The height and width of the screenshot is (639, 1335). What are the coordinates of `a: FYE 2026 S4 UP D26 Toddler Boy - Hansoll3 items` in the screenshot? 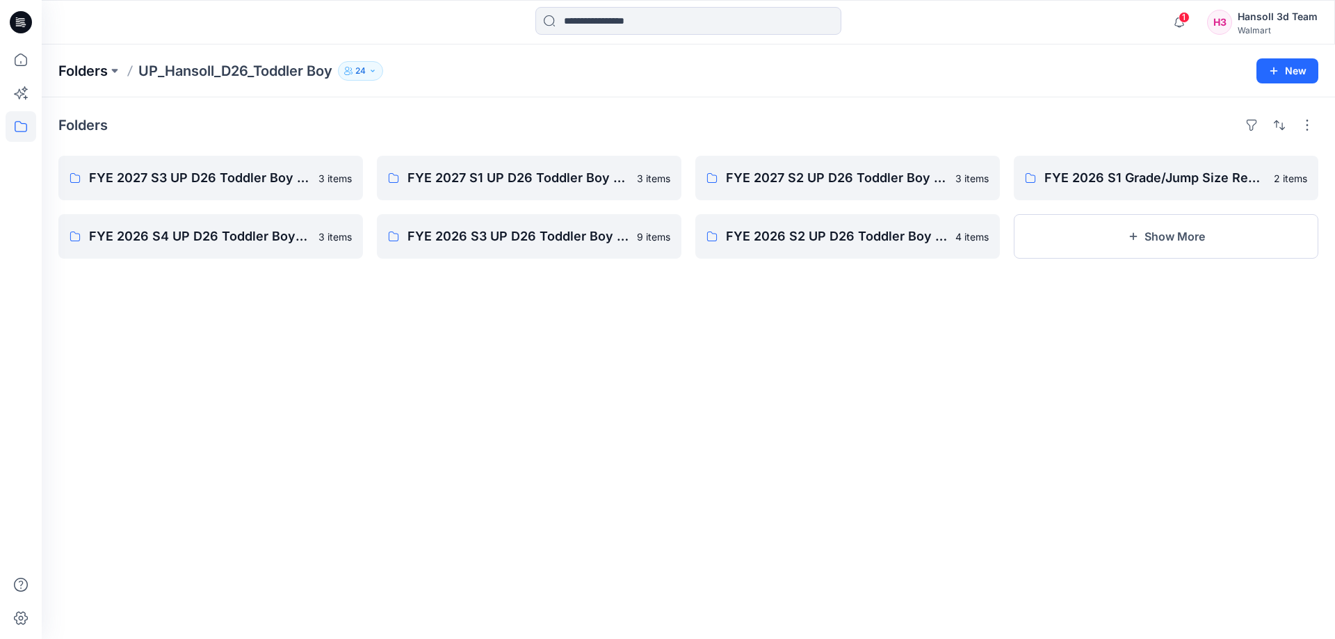 It's located at (211, 236).